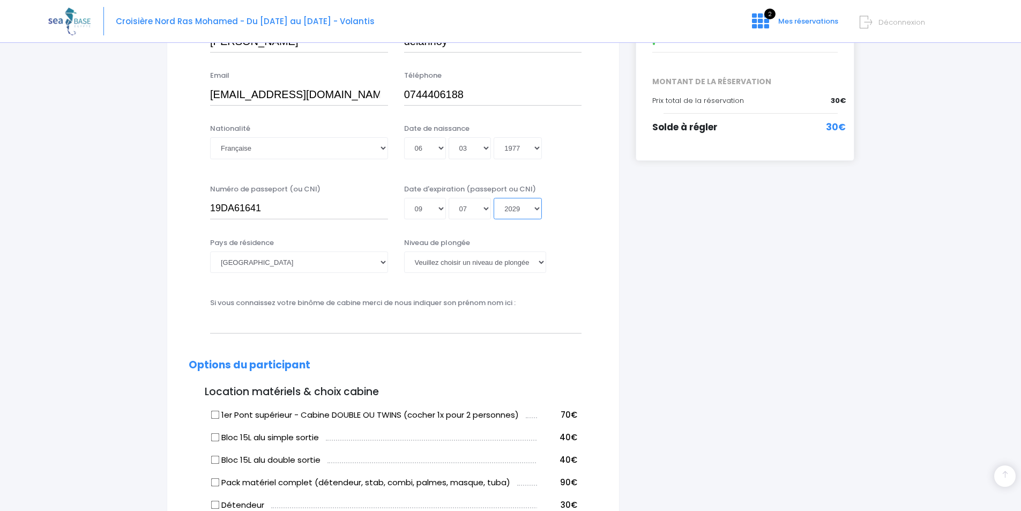 This screenshot has width=1021, height=511. I want to click on span: 90€, so click(569, 482).